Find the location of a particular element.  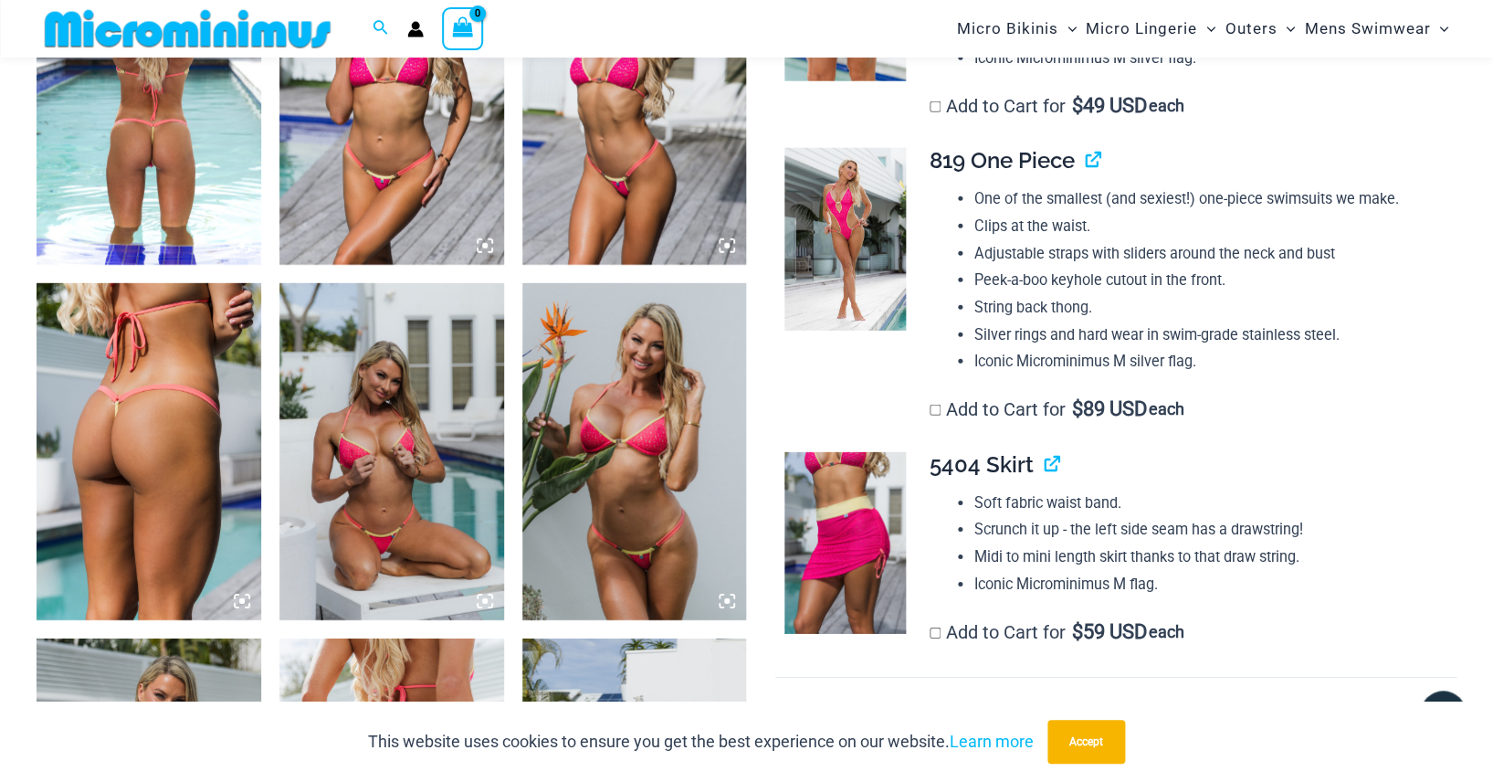

img: Bubble Mesh Highlight Pink 421 Micro is located at coordinates (149, 451).